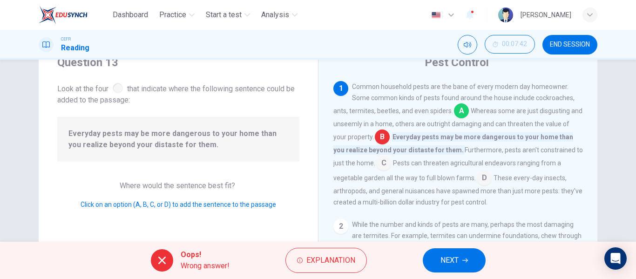 This screenshot has height=279, width=636. I want to click on span: END SESSION, so click(570, 45).